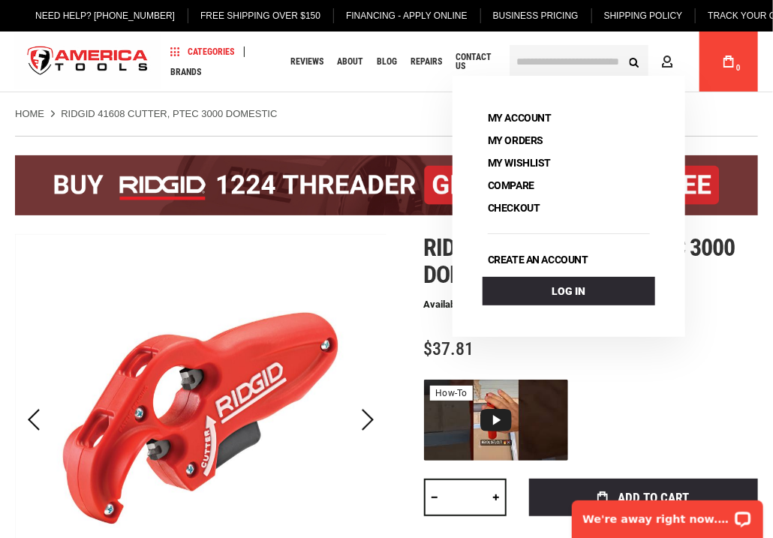  I want to click on a: Log In, so click(569, 291).